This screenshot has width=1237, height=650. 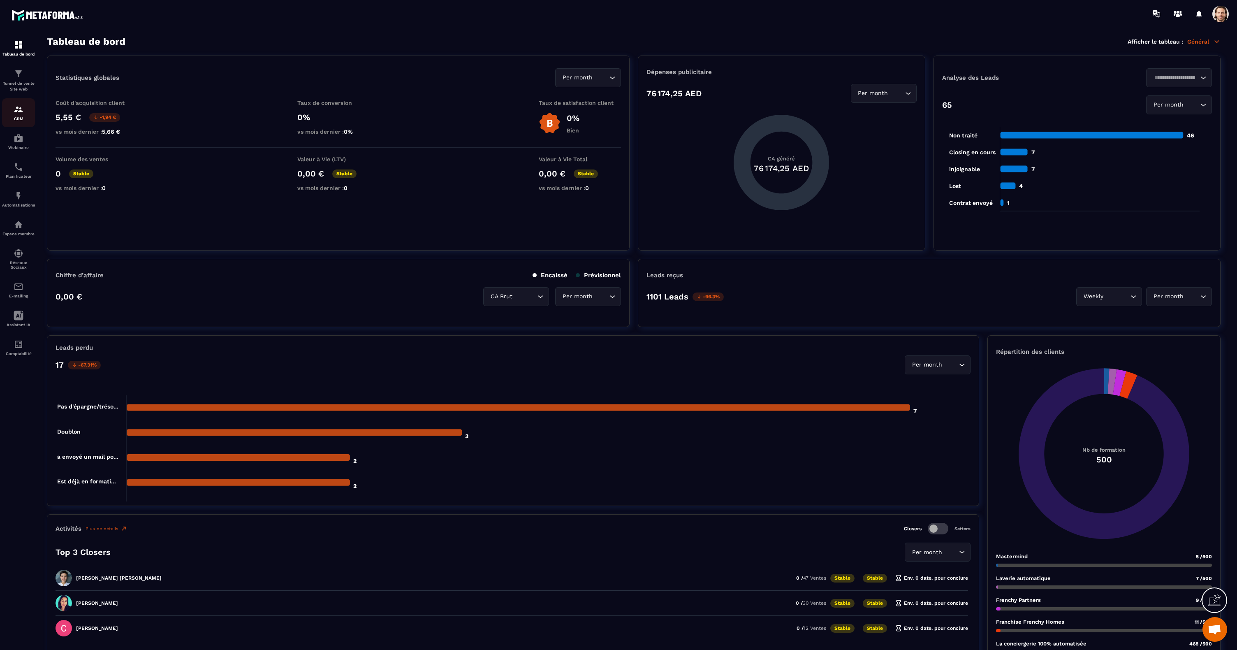 What do you see at coordinates (18, 54) in the screenshot?
I see `p: Tableau de bord` at bounding box center [18, 54].